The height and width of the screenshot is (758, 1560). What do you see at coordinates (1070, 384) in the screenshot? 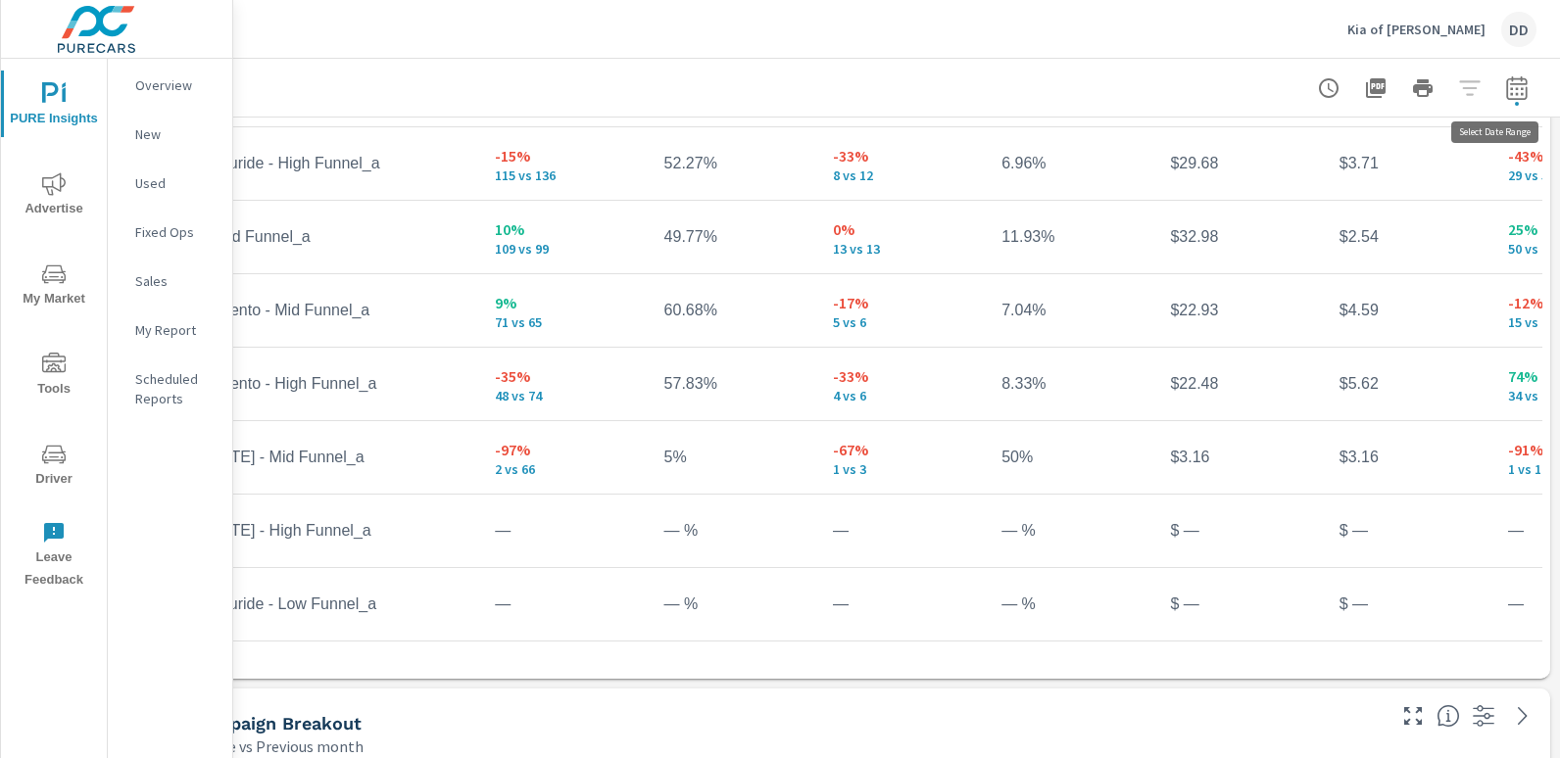
I see `td: 8.33%` at bounding box center [1070, 384].